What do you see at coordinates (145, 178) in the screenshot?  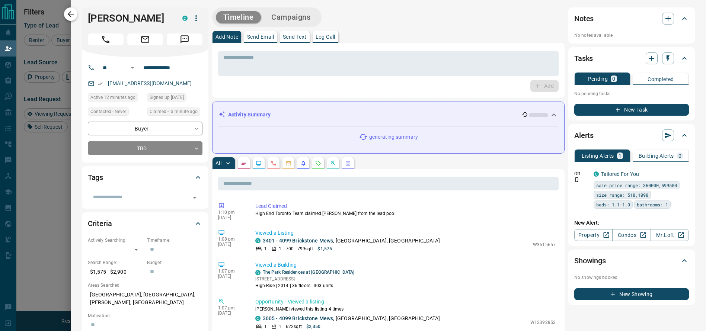 I see `div: Tags` at bounding box center [145, 178].